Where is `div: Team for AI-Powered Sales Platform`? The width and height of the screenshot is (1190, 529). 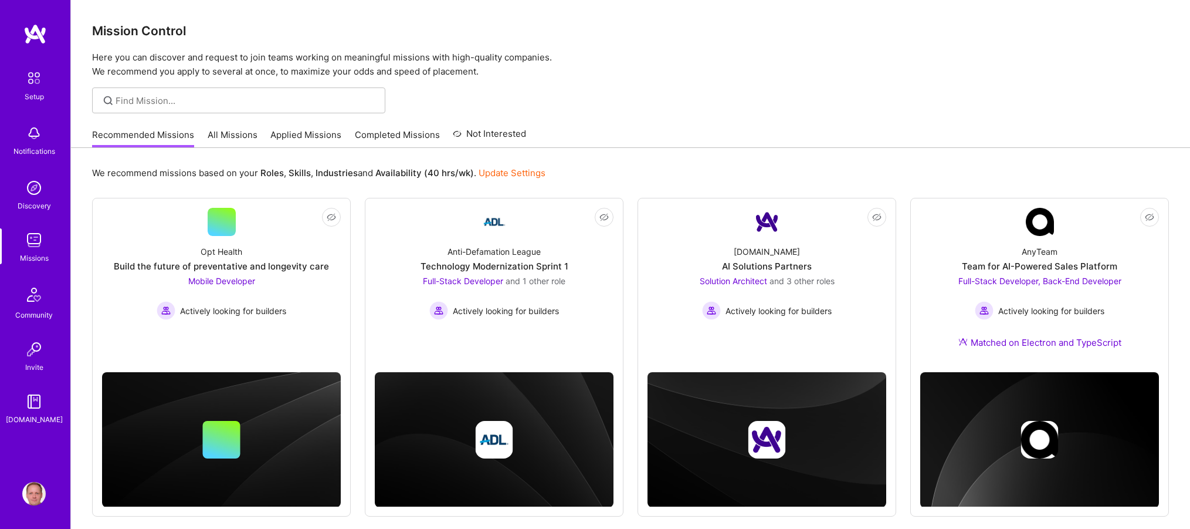
div: Team for AI-Powered Sales Platform is located at coordinates (1040, 266).